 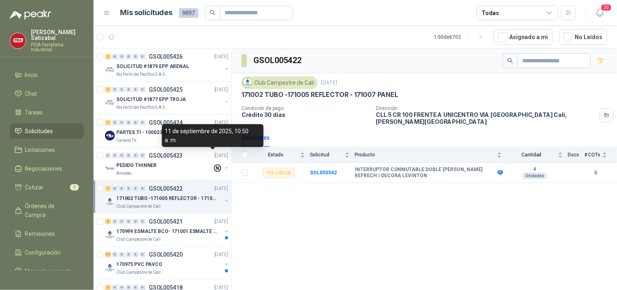 What do you see at coordinates (538, 155) in the screenshot?
I see `th: Cantidad` at bounding box center [538, 155].